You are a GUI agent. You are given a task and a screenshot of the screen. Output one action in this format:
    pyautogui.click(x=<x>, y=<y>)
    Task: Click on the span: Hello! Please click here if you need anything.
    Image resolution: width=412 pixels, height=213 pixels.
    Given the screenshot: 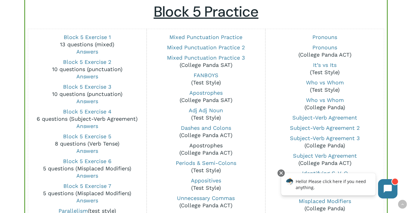 What is the action you would take?
    pyautogui.click(x=56, y=16)
    